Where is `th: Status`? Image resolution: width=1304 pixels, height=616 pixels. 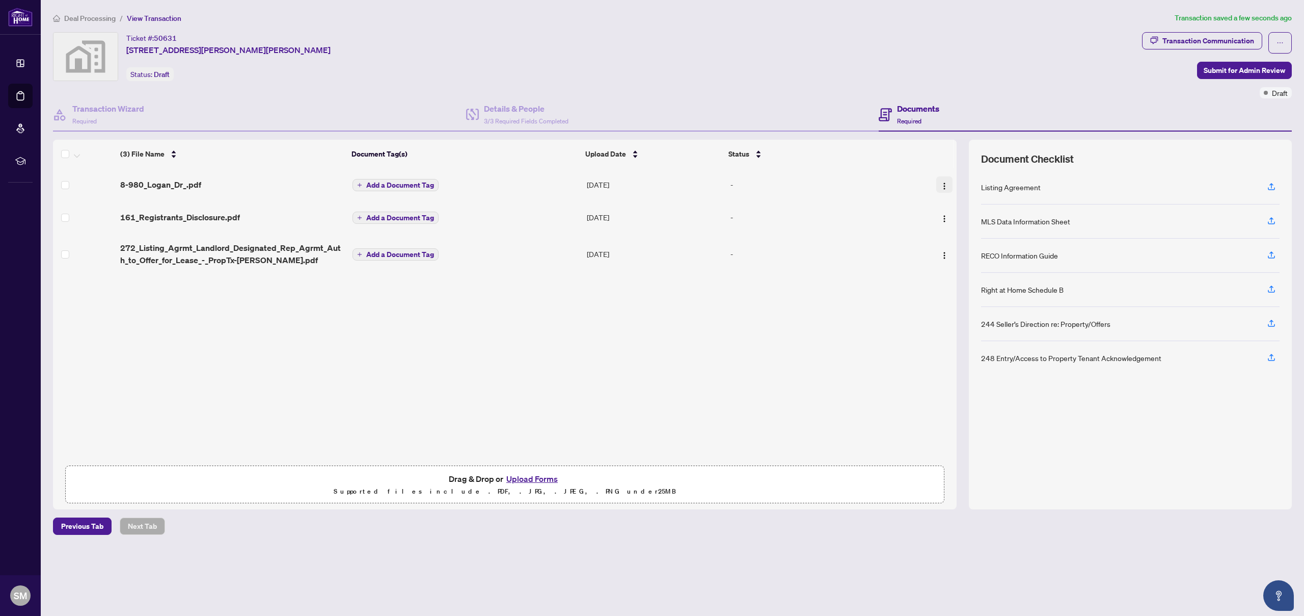
th: Status is located at coordinates (814, 154).